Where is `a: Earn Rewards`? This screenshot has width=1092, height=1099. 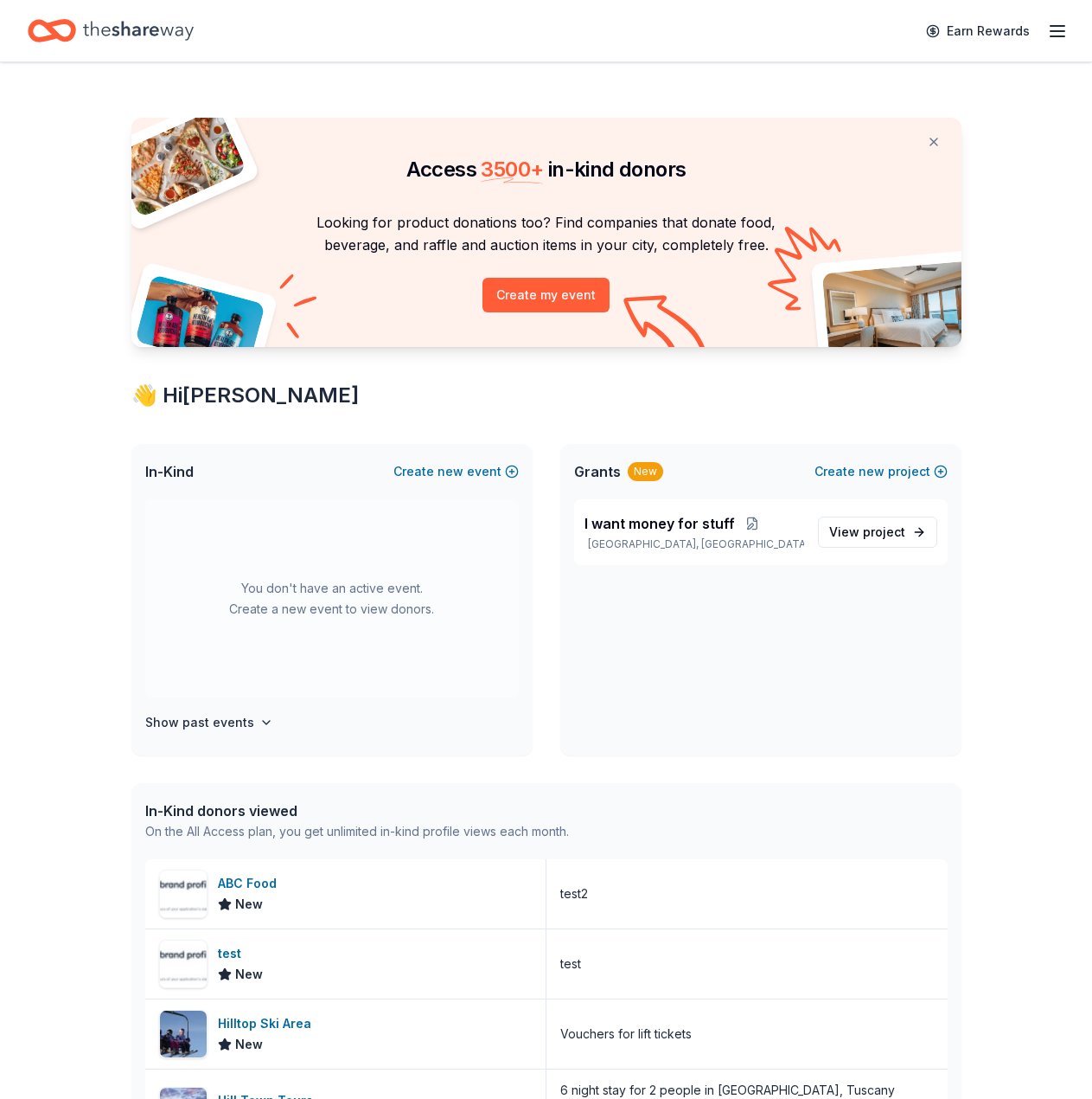
a: Earn Rewards is located at coordinates (978, 31).